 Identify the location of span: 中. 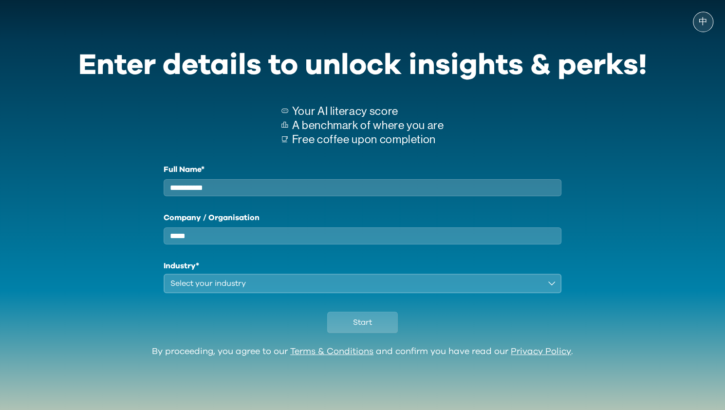
(703, 22).